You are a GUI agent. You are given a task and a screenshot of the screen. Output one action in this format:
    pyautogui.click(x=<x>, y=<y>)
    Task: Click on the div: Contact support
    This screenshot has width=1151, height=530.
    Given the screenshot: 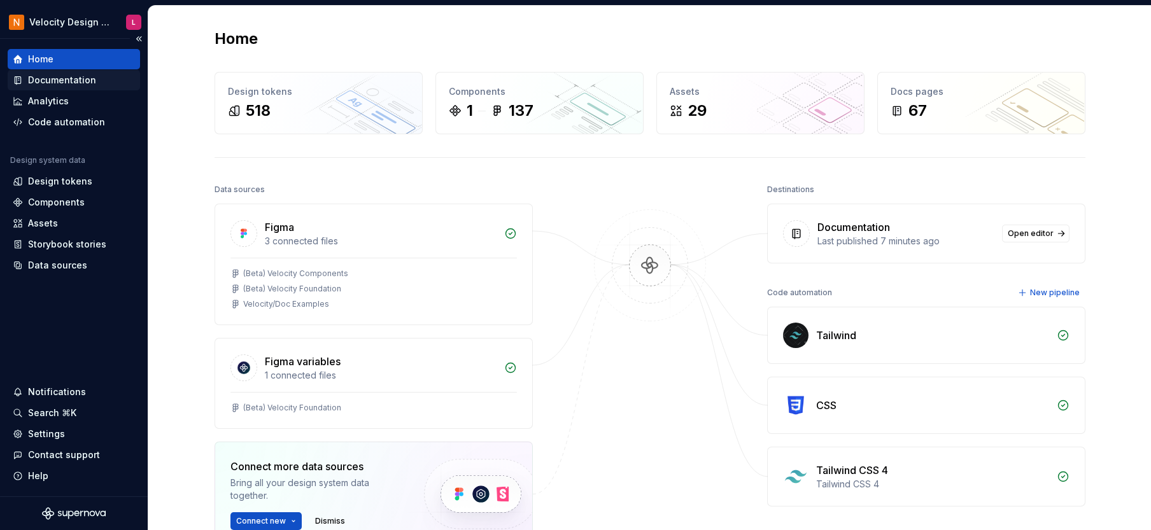 What is the action you would take?
    pyautogui.click(x=64, y=455)
    